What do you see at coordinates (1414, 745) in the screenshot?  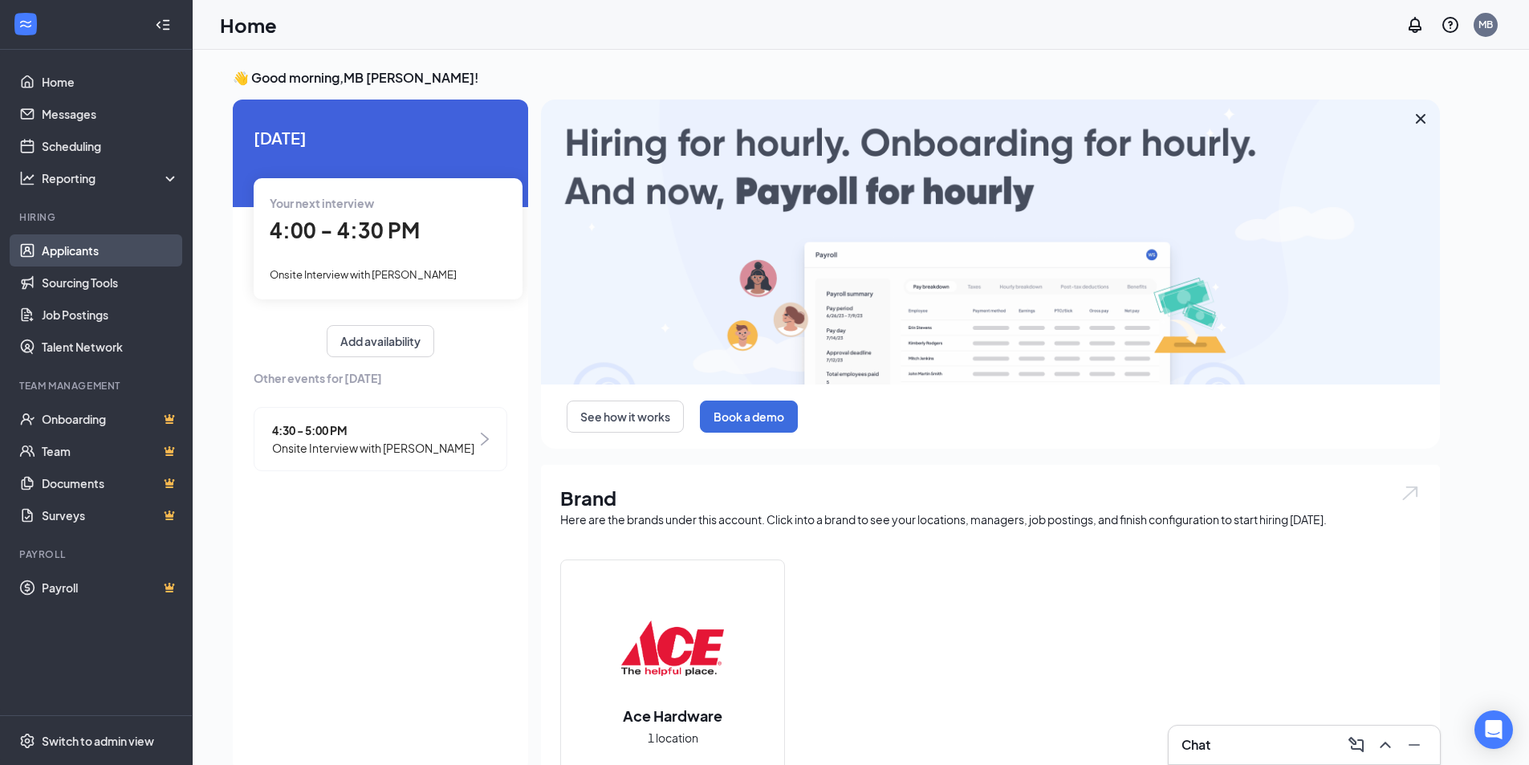 I see `button: Minimize` at bounding box center [1414, 745].